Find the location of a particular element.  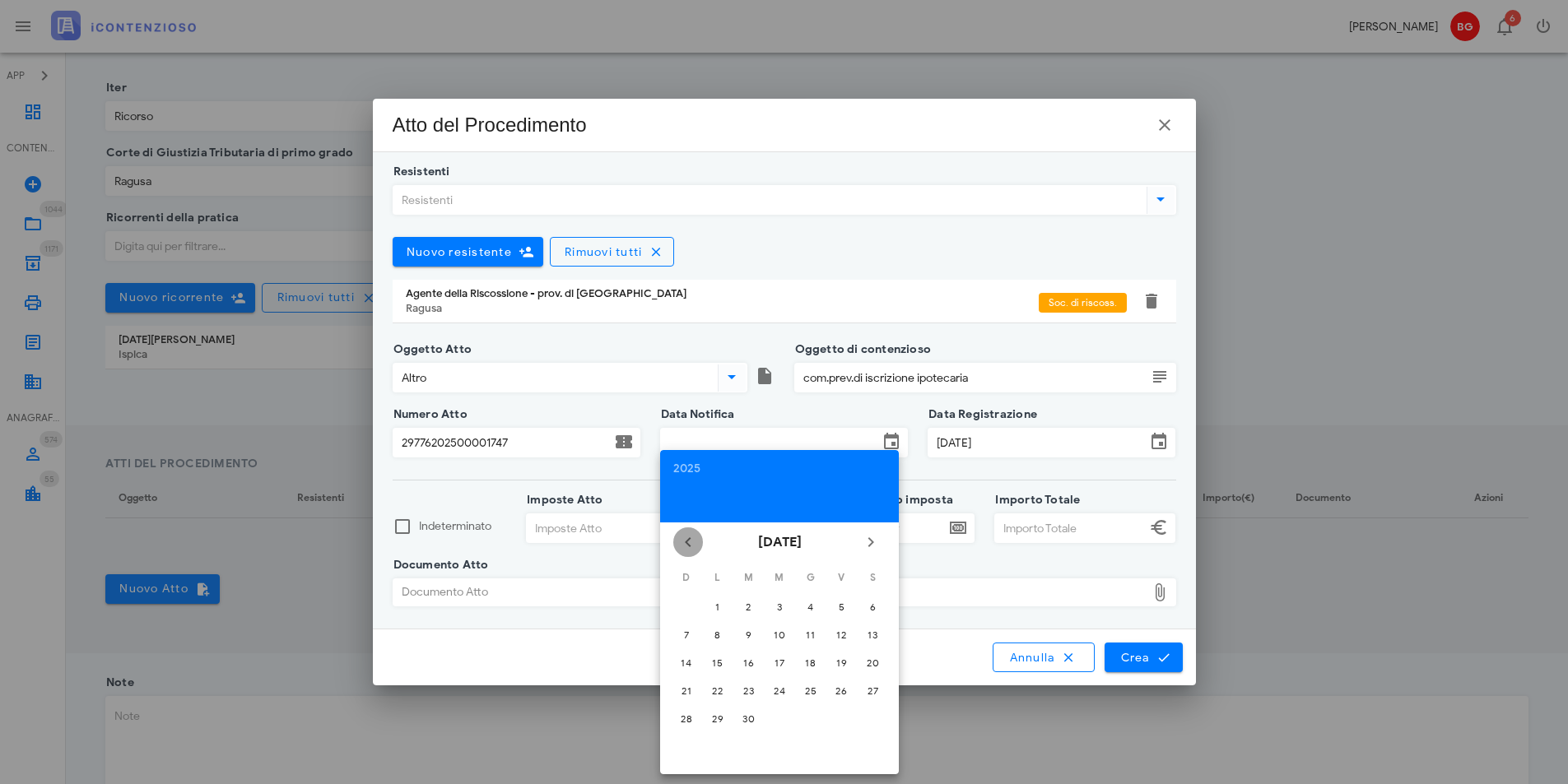

button: 24 is located at coordinates (779, 690).